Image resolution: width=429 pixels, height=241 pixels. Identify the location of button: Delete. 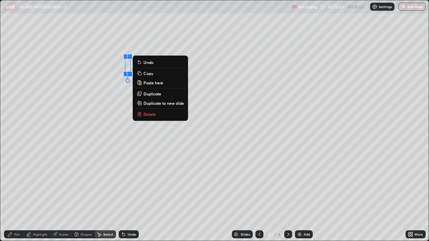
(160, 114).